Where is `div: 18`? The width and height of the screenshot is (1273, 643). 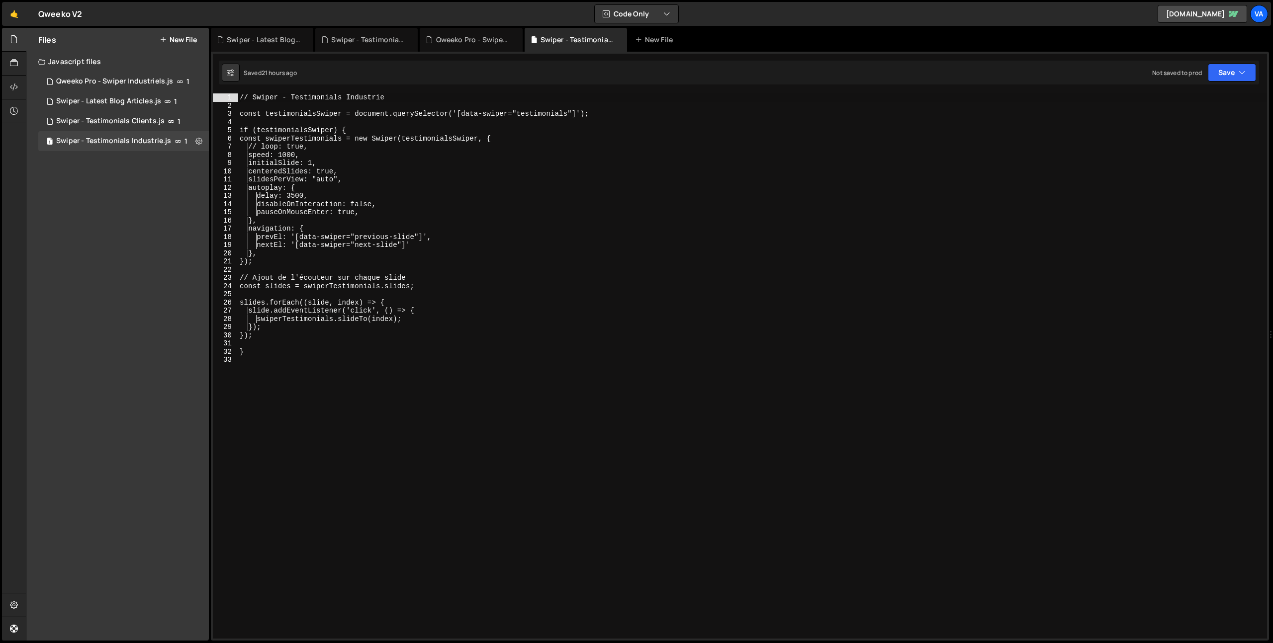
div: 18 is located at coordinates (225, 237).